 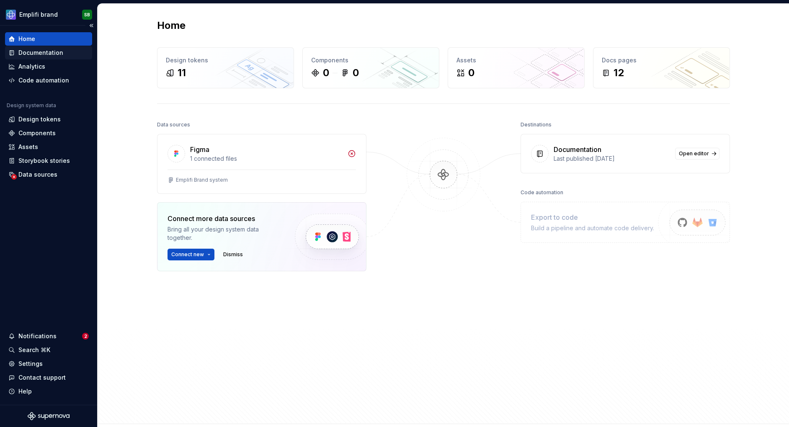 What do you see at coordinates (536, 125) in the screenshot?
I see `div: Destinations` at bounding box center [536, 125].